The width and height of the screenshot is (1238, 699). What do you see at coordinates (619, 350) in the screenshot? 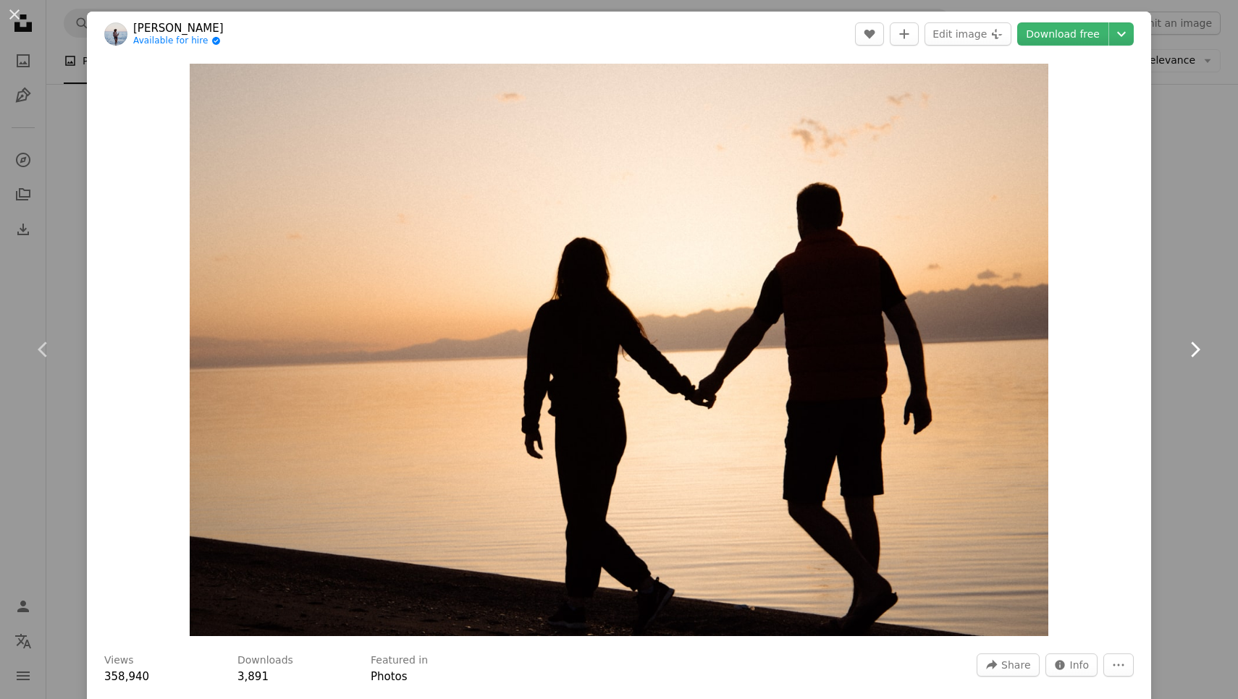
I see `img: a man and woman holding hands and walking on a beach` at bounding box center [619, 350].